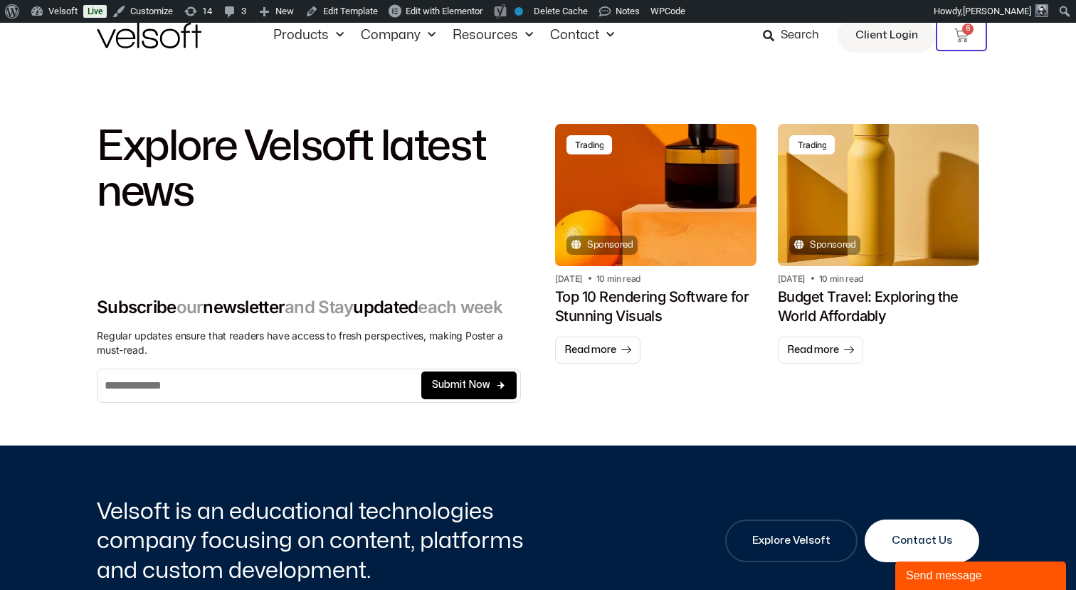 The image size is (1076, 590). What do you see at coordinates (309, 343) in the screenshot?
I see `div: Regular updates ensure that readers have access to fresh perspectives, making Poster a must-read.` at bounding box center [309, 343].